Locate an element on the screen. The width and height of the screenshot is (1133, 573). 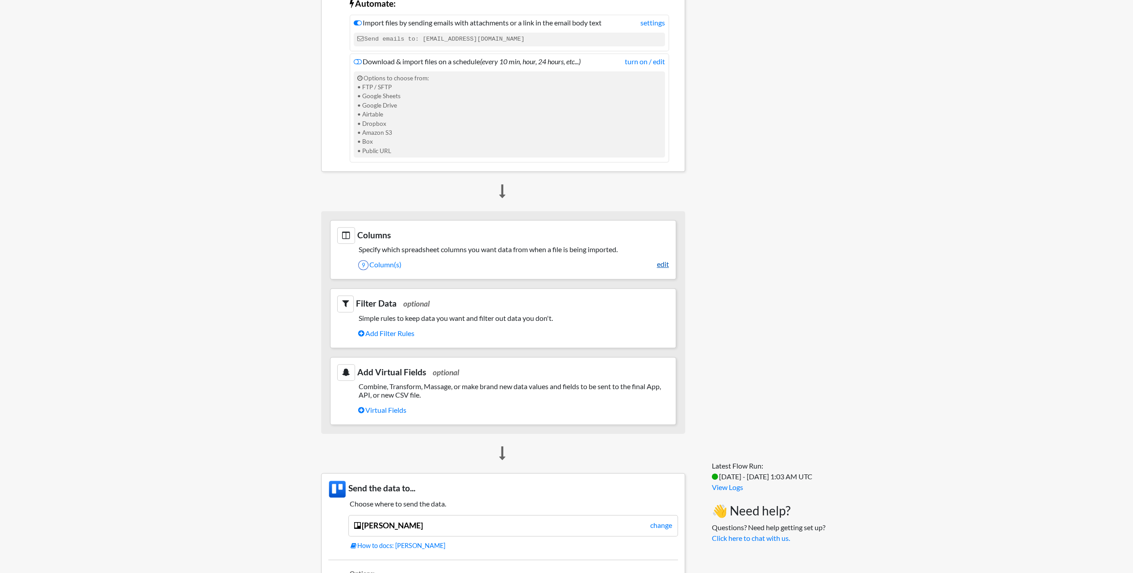
a: Virtual Fields is located at coordinates (514, 410).